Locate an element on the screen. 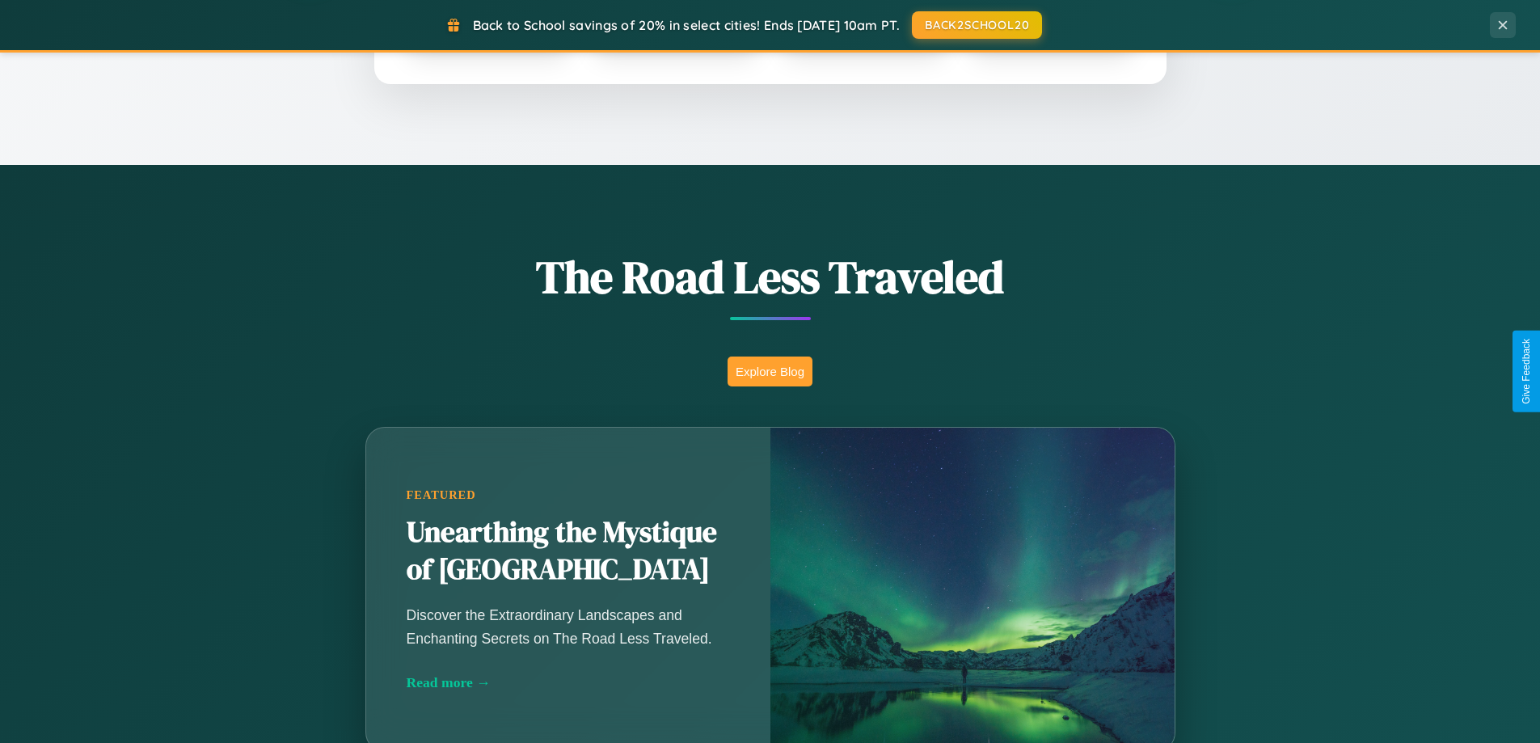 The image size is (1540, 743). div: Featured is located at coordinates (568, 495).